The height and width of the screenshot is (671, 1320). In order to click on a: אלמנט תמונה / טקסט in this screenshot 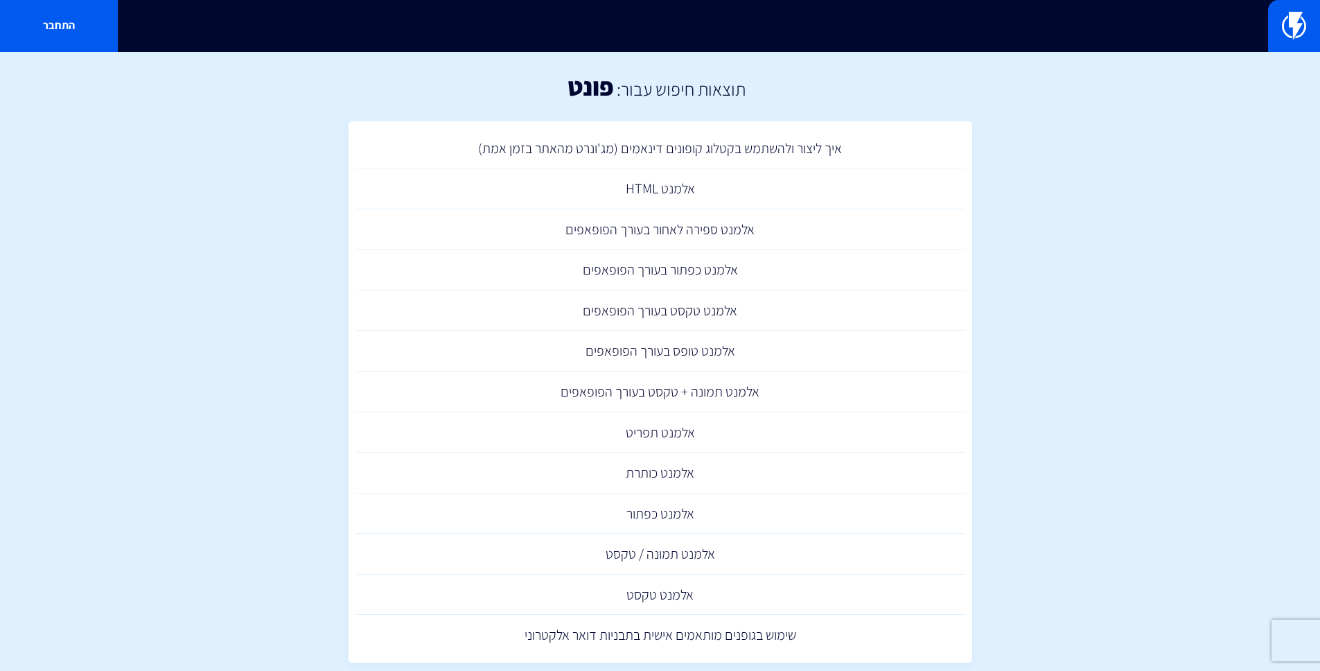, I will do `click(661, 554)`.